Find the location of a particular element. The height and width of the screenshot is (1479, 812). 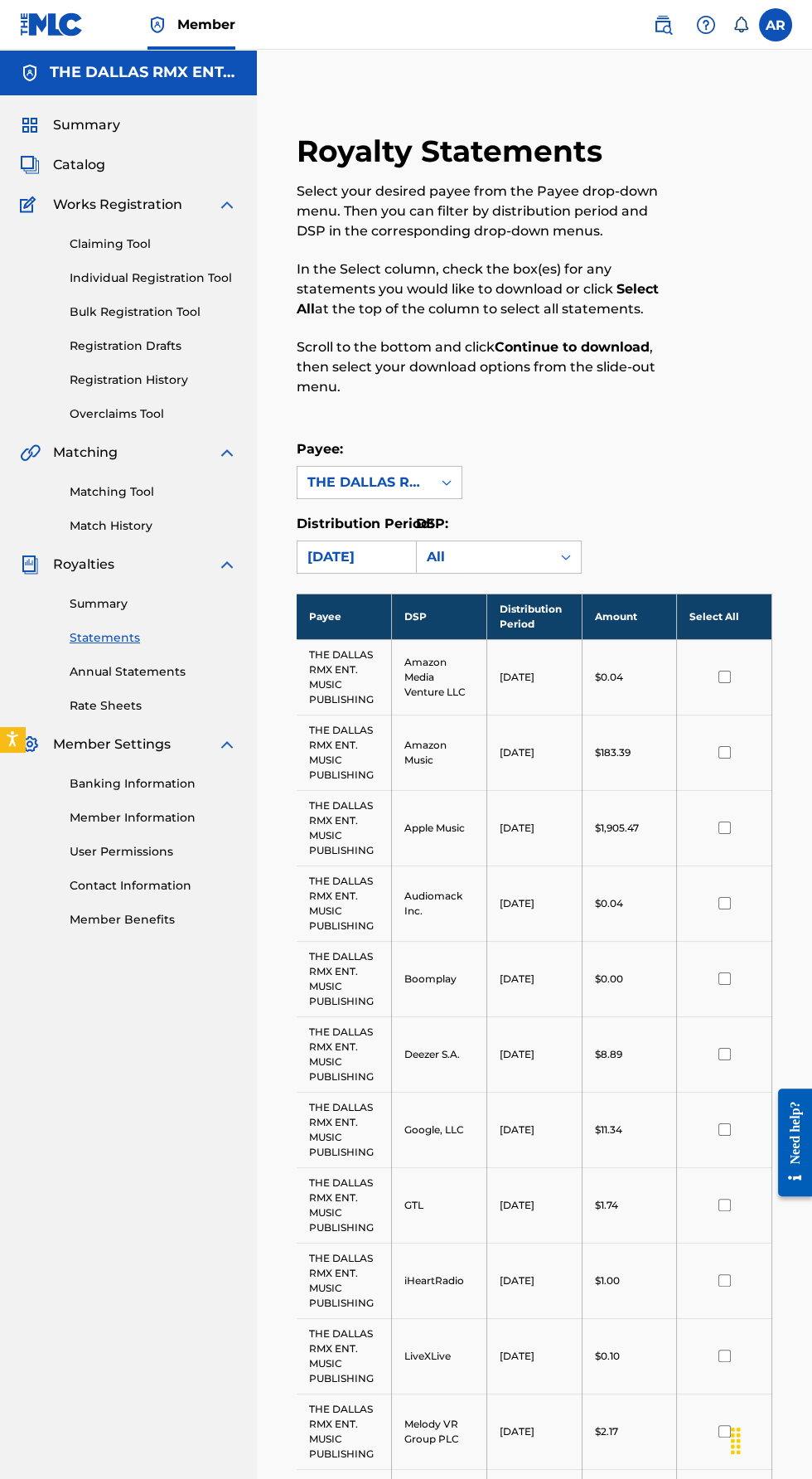

p: $11.34 is located at coordinates (608, 1130).